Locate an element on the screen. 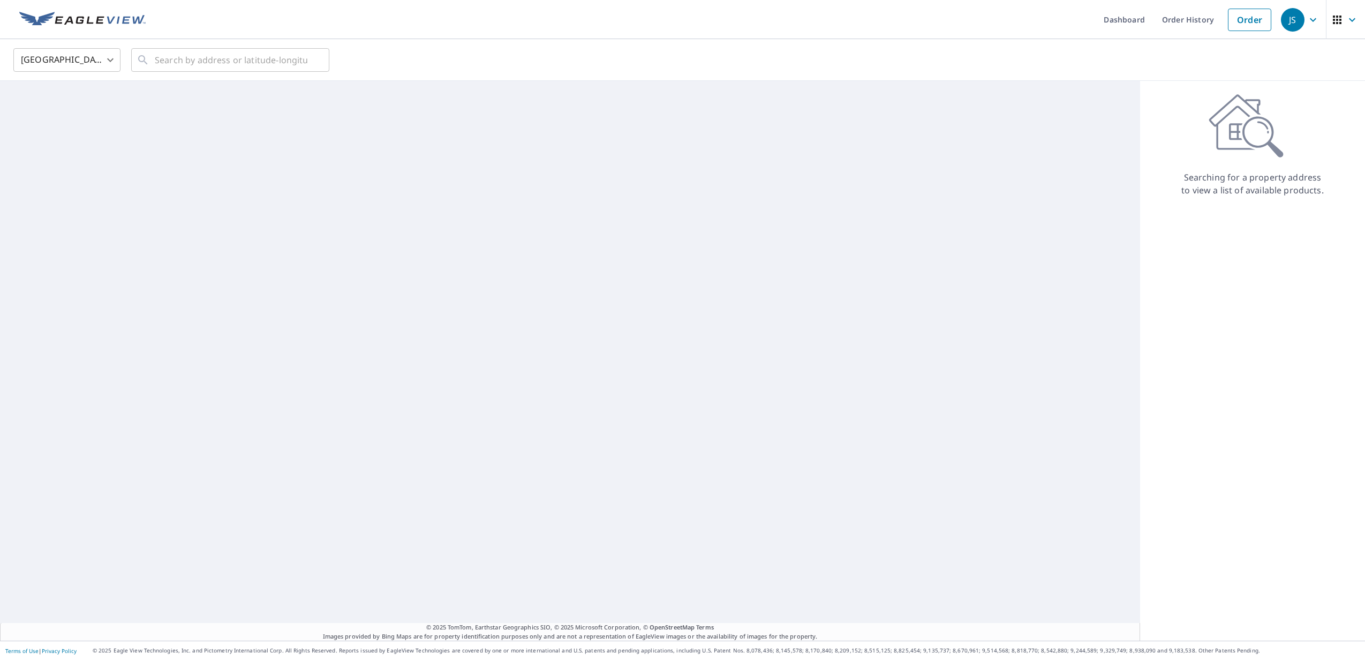  p: © 2025 Eagle View Technologies, Inc. and Pictometry International Corp. All Rights Reserved. Repo... is located at coordinates (726, 650).